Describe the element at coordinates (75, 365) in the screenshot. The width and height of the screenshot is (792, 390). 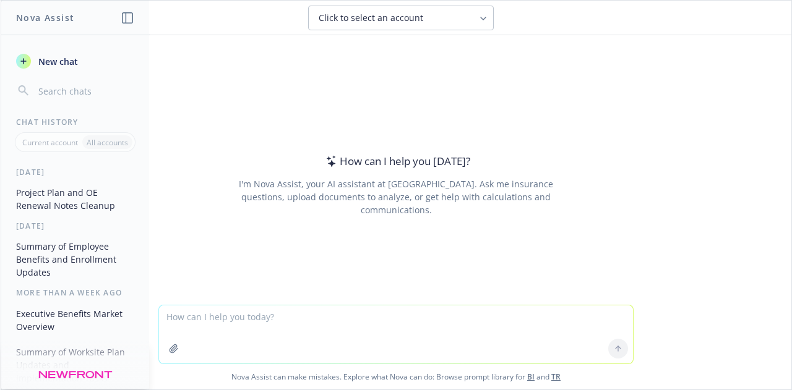
I see `button: Summary of Worksite Plan Updates and Implementation Tasks` at that location.